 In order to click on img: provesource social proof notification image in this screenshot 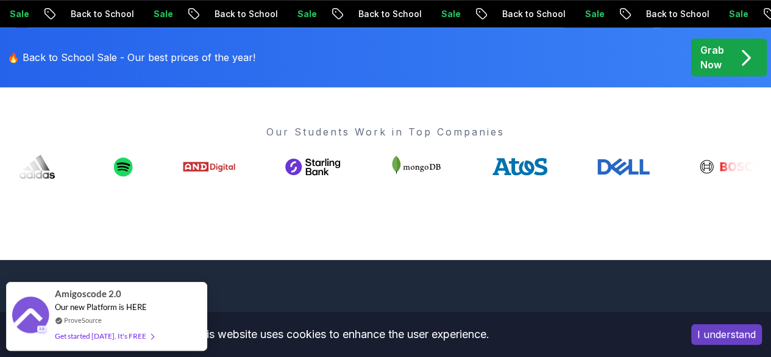, I will do `click(30, 316)`.